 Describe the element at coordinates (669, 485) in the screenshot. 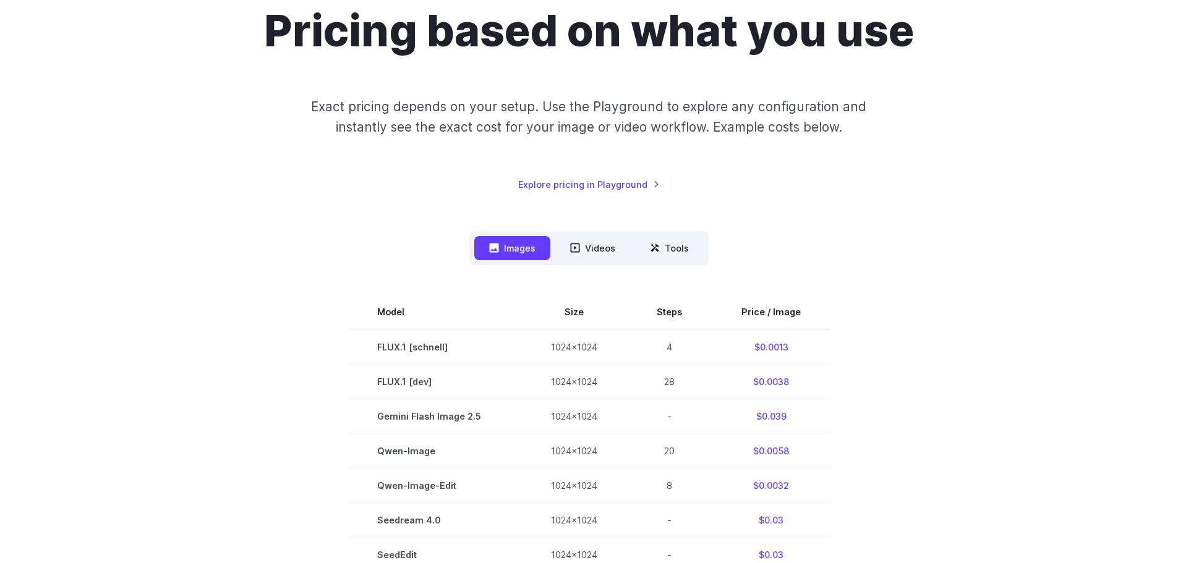

I see `td: 8` at that location.